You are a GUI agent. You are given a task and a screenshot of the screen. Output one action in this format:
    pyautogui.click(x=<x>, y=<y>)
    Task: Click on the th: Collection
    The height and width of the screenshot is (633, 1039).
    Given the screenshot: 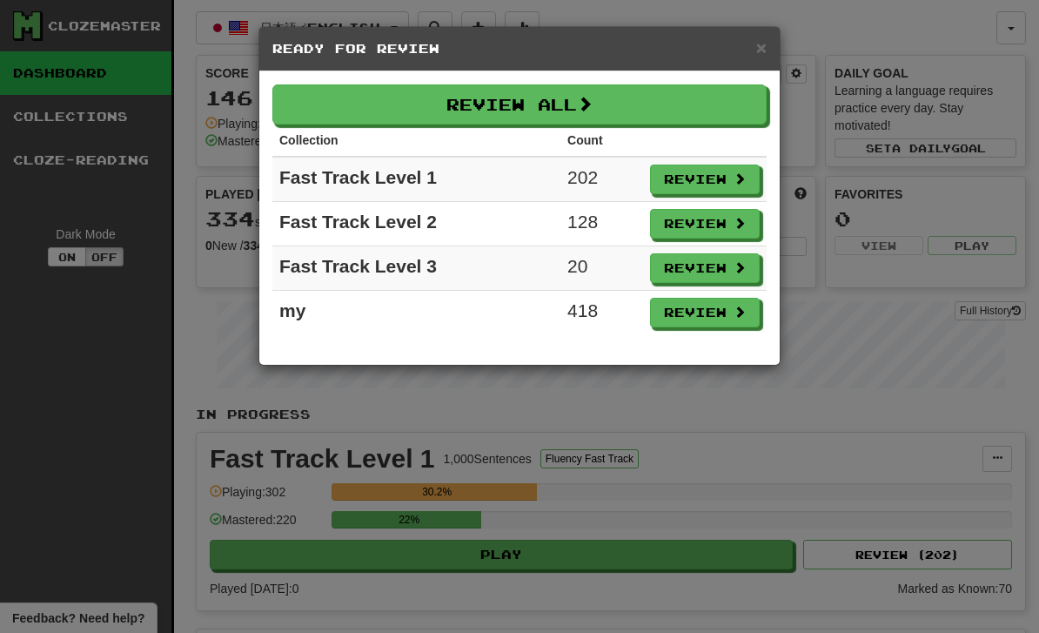 What is the action you would take?
    pyautogui.click(x=416, y=140)
    